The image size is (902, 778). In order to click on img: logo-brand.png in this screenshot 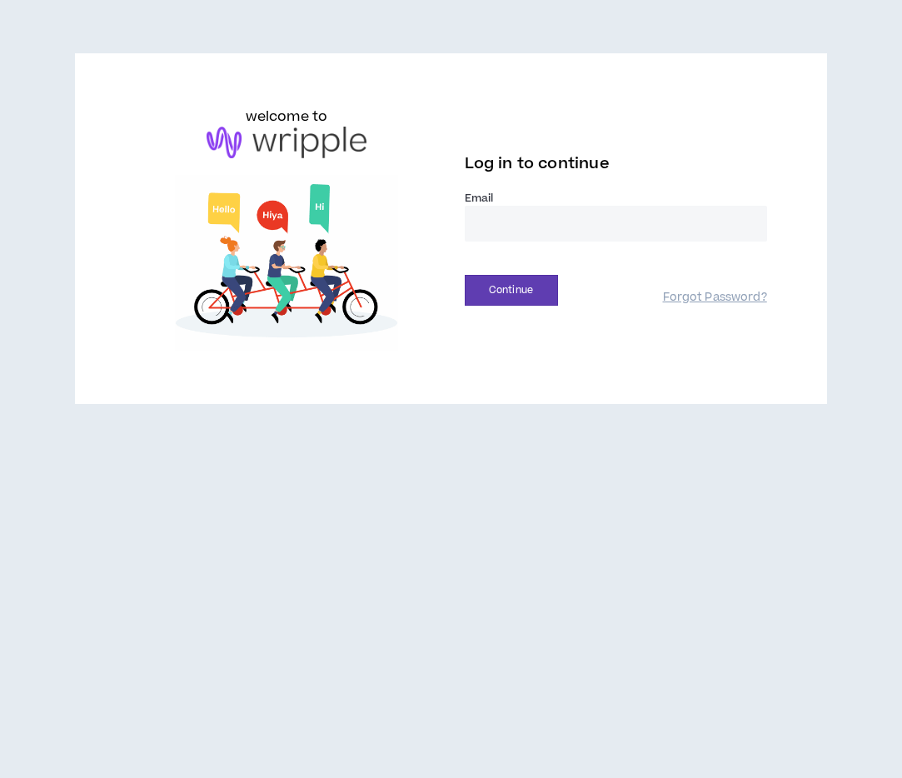, I will do `click(286, 142)`.